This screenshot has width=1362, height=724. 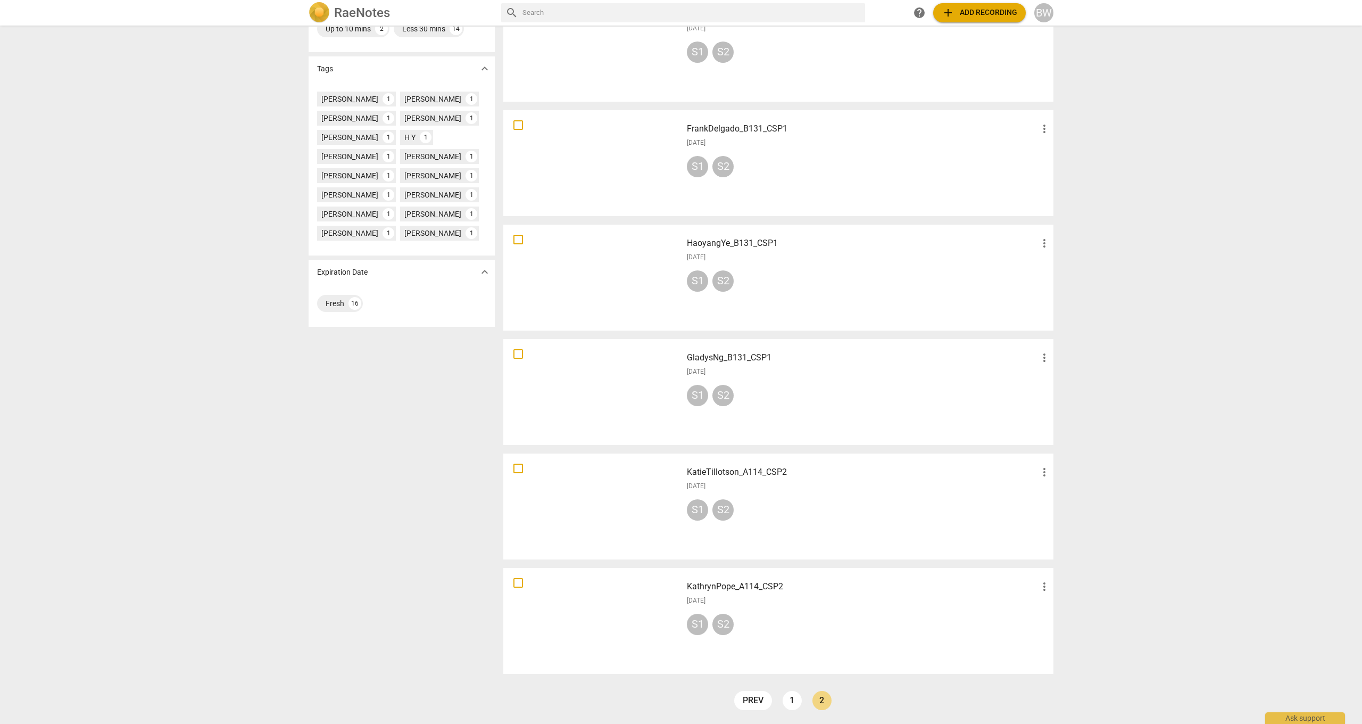 I want to click on button: BW, so click(x=1044, y=13).